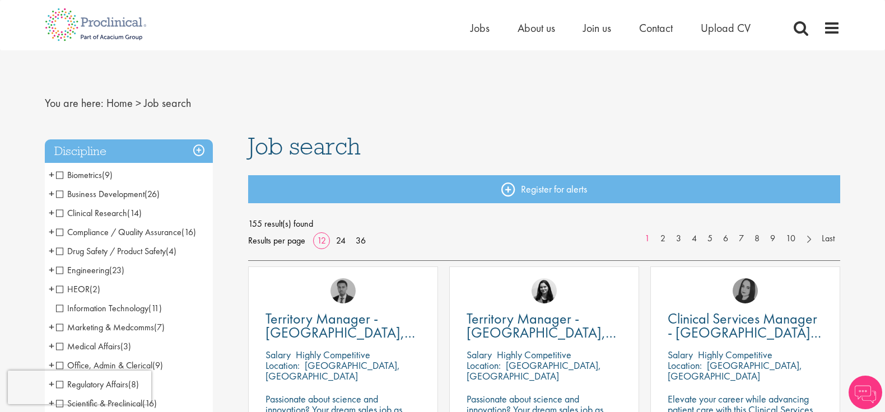 Image resolution: width=885 pixels, height=412 pixels. Describe the element at coordinates (277, 241) in the screenshot. I see `span: Results per page` at that location.